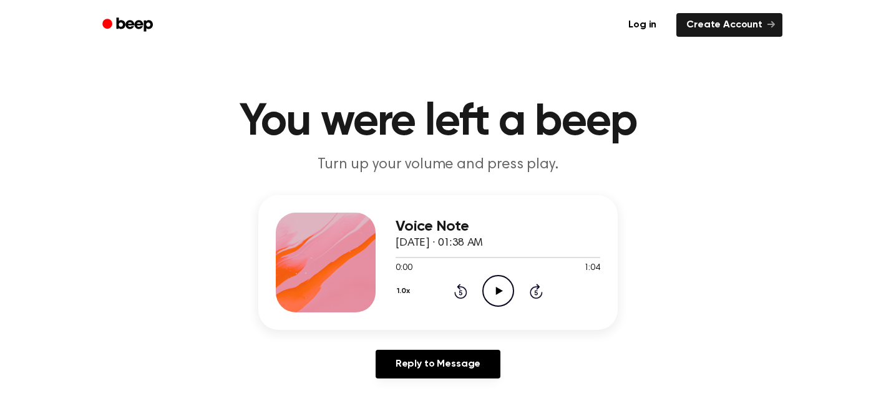  What do you see at coordinates (129, 25) in the screenshot?
I see `a: Beep` at bounding box center [129, 25].